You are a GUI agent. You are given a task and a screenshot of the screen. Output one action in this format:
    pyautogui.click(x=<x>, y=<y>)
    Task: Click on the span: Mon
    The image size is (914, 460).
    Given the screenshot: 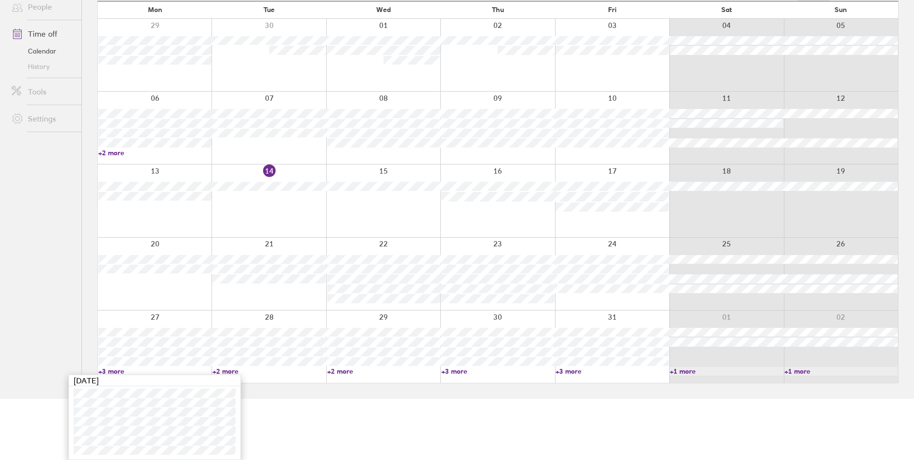 What is the action you would take?
    pyautogui.click(x=155, y=10)
    